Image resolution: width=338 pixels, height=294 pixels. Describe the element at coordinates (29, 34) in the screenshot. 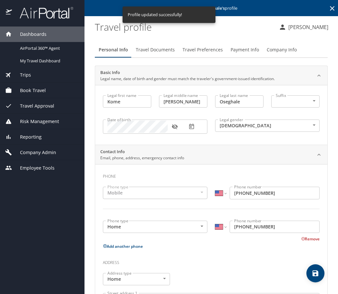

I see `span: Dashboards` at that location.